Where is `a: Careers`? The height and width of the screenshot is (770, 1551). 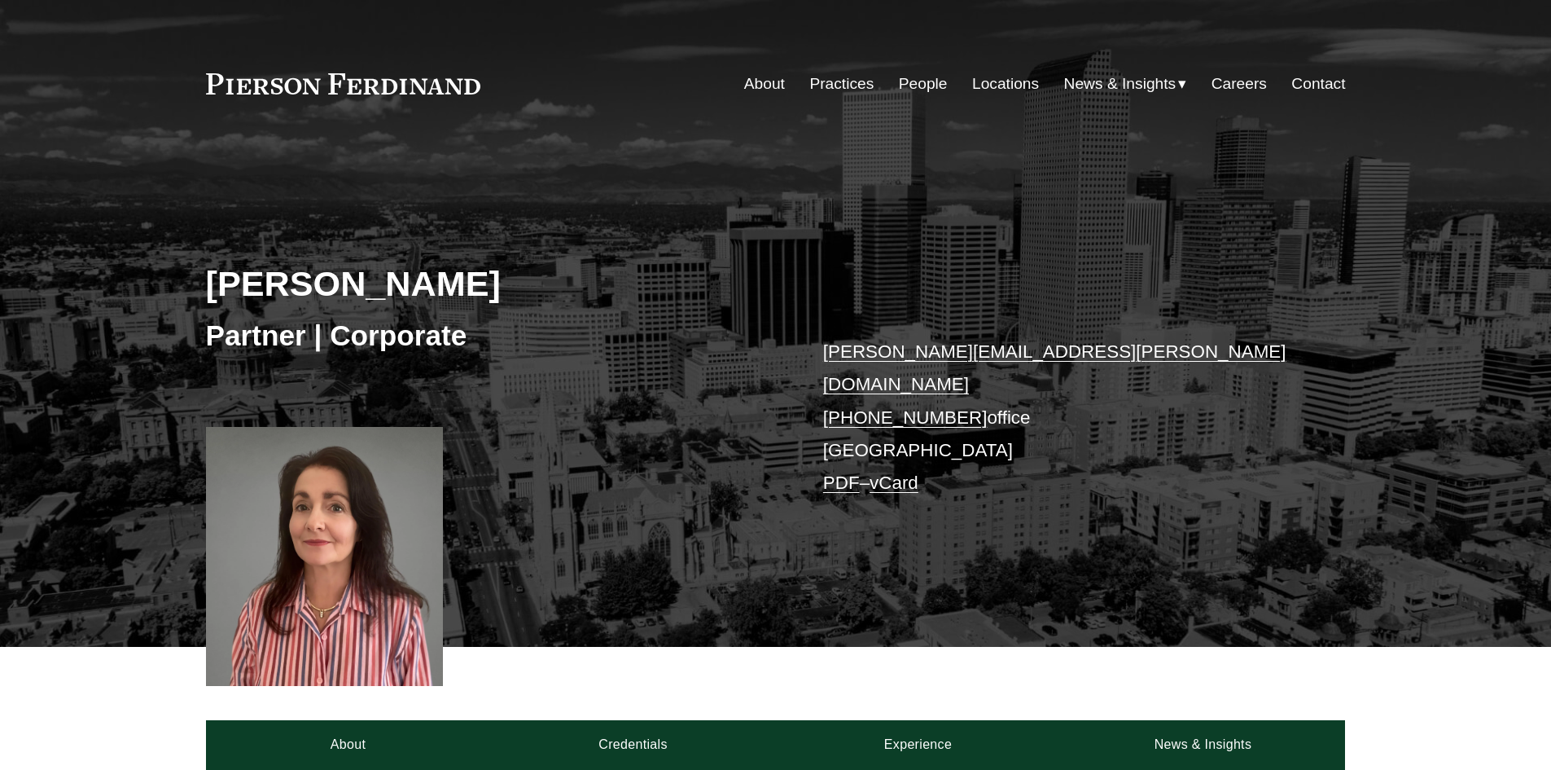 a: Careers is located at coordinates (1239, 84).